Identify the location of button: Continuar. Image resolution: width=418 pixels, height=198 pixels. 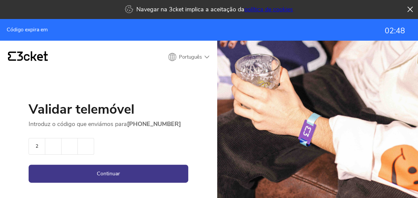
(108, 173).